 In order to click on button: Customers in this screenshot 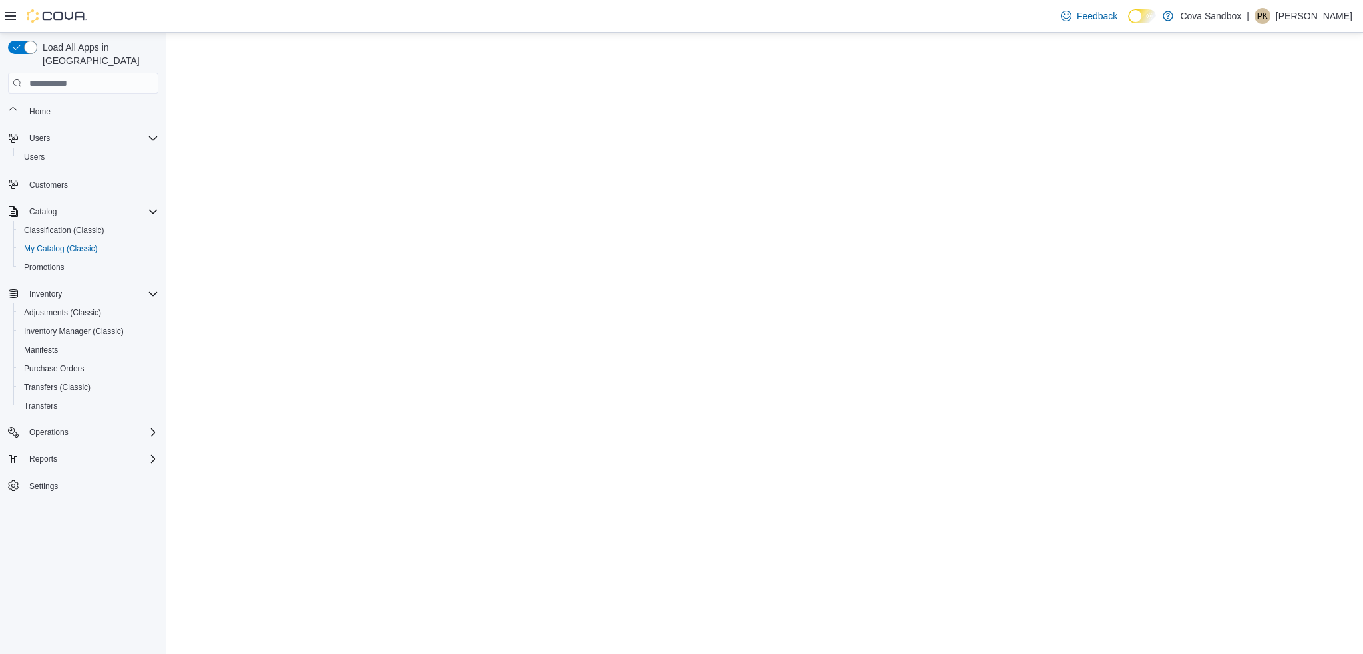, I will do `click(83, 184)`.